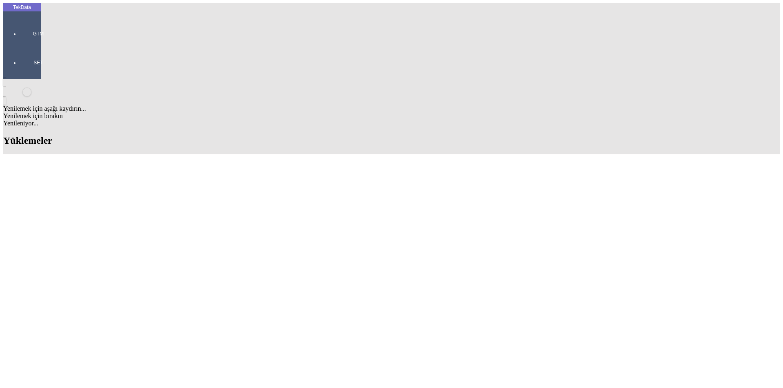 This screenshot has width=783, height=388. I want to click on div: Yenileniyor..., so click(391, 124).